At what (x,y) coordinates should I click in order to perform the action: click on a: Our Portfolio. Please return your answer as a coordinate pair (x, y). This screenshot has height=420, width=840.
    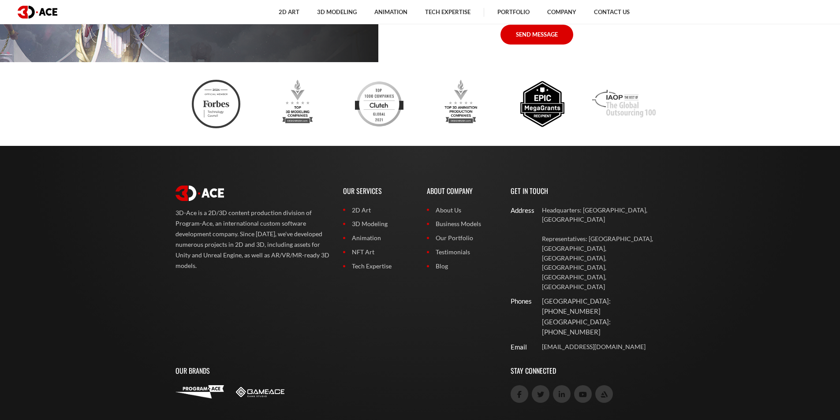
    Looking at the image, I should click on (462, 238).